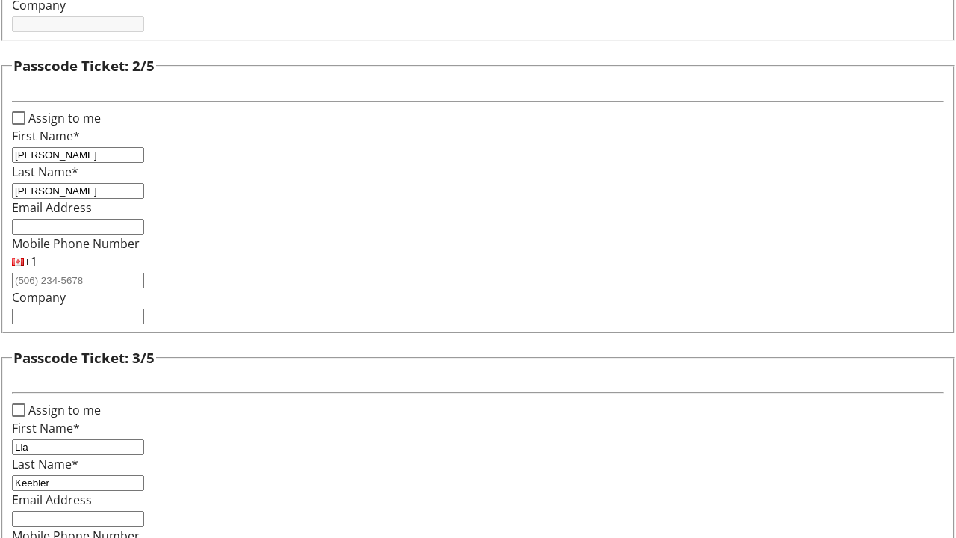 Image resolution: width=956 pixels, height=538 pixels. What do you see at coordinates (39, 297) in the screenshot?
I see `label: Company` at bounding box center [39, 297].